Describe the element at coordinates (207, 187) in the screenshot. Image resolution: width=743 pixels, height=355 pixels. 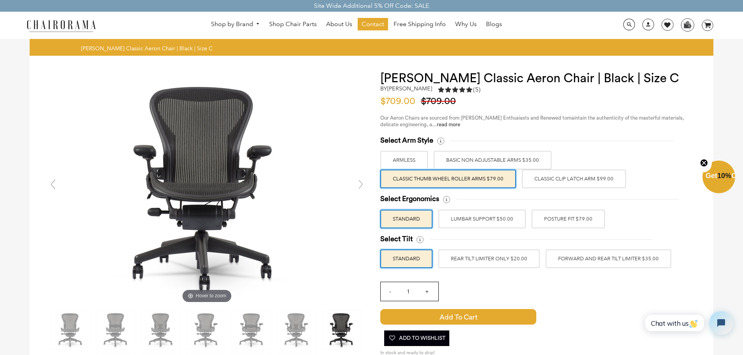
I see `a: Hover to zoom` at that location.